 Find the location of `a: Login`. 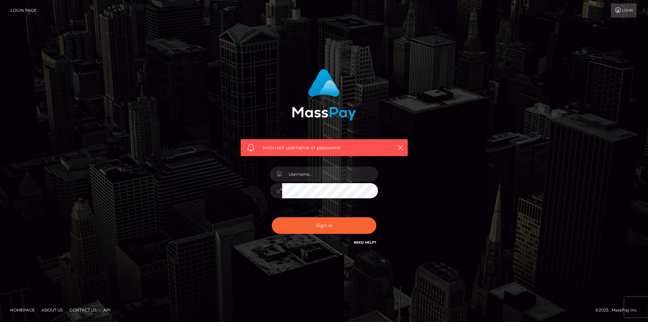

a: Login is located at coordinates (624, 10).